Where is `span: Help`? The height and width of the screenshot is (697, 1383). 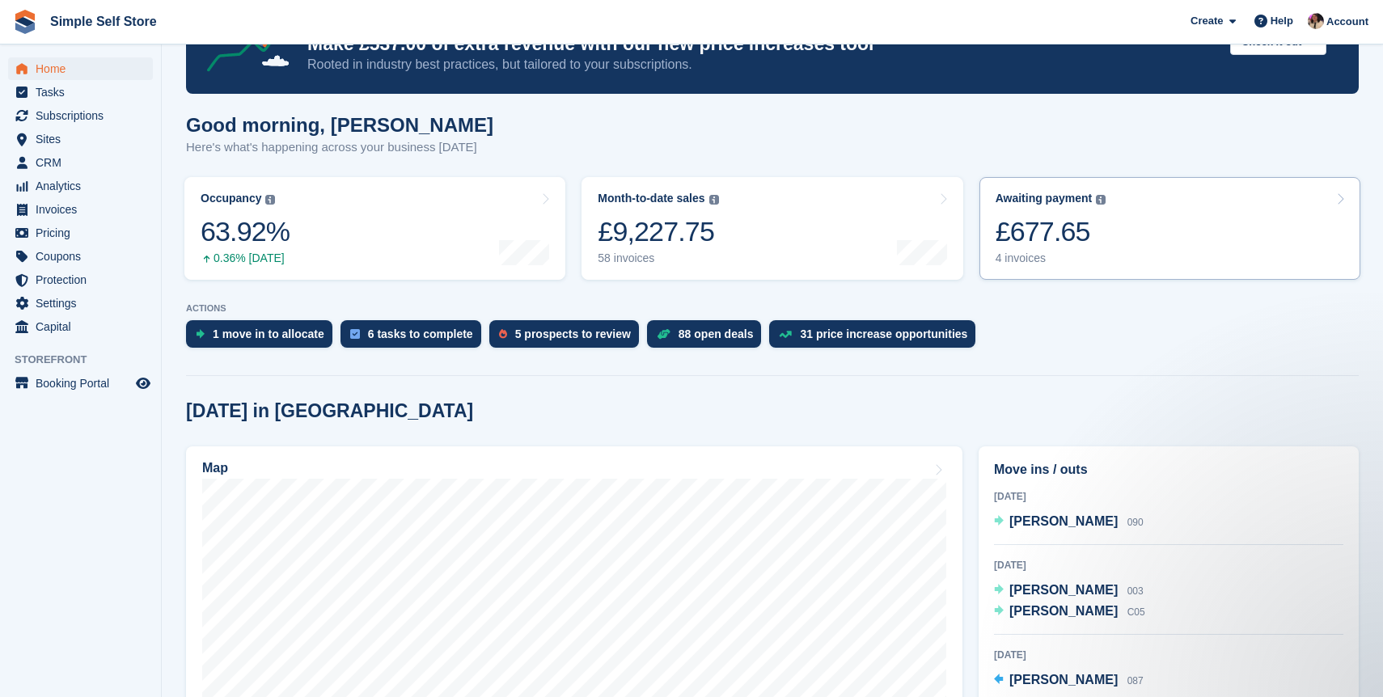
span: Help is located at coordinates (1282, 21).